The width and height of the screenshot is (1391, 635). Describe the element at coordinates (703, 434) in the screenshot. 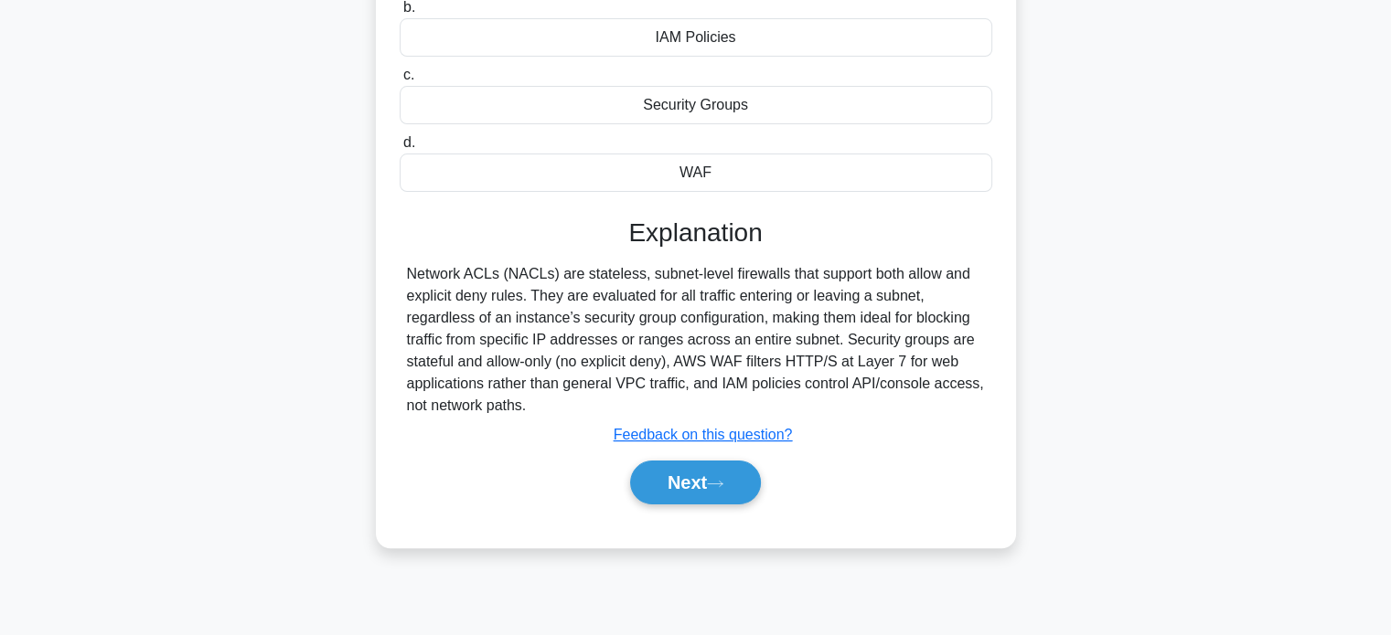

I see `a: Feedback on this question?` at that location.